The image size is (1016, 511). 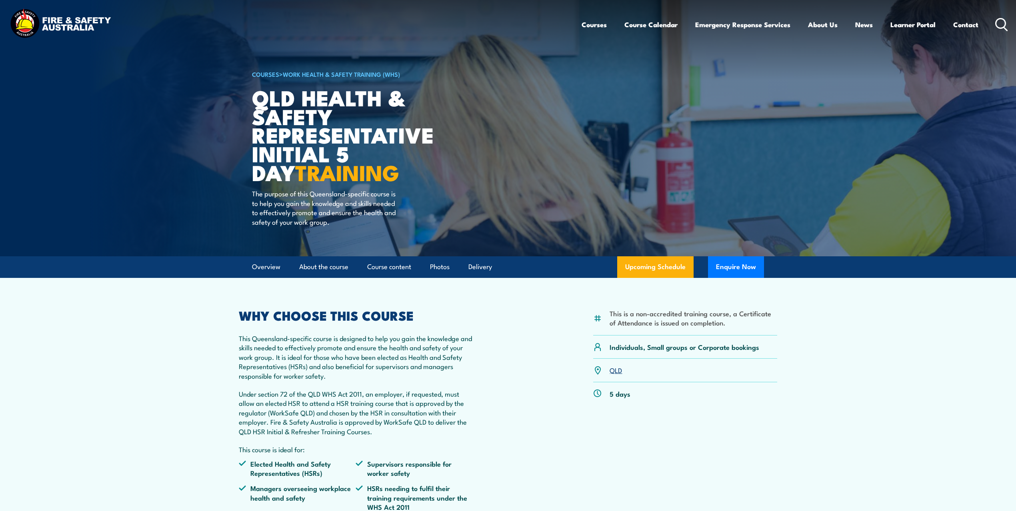 I want to click on a: QLD, so click(x=615, y=370).